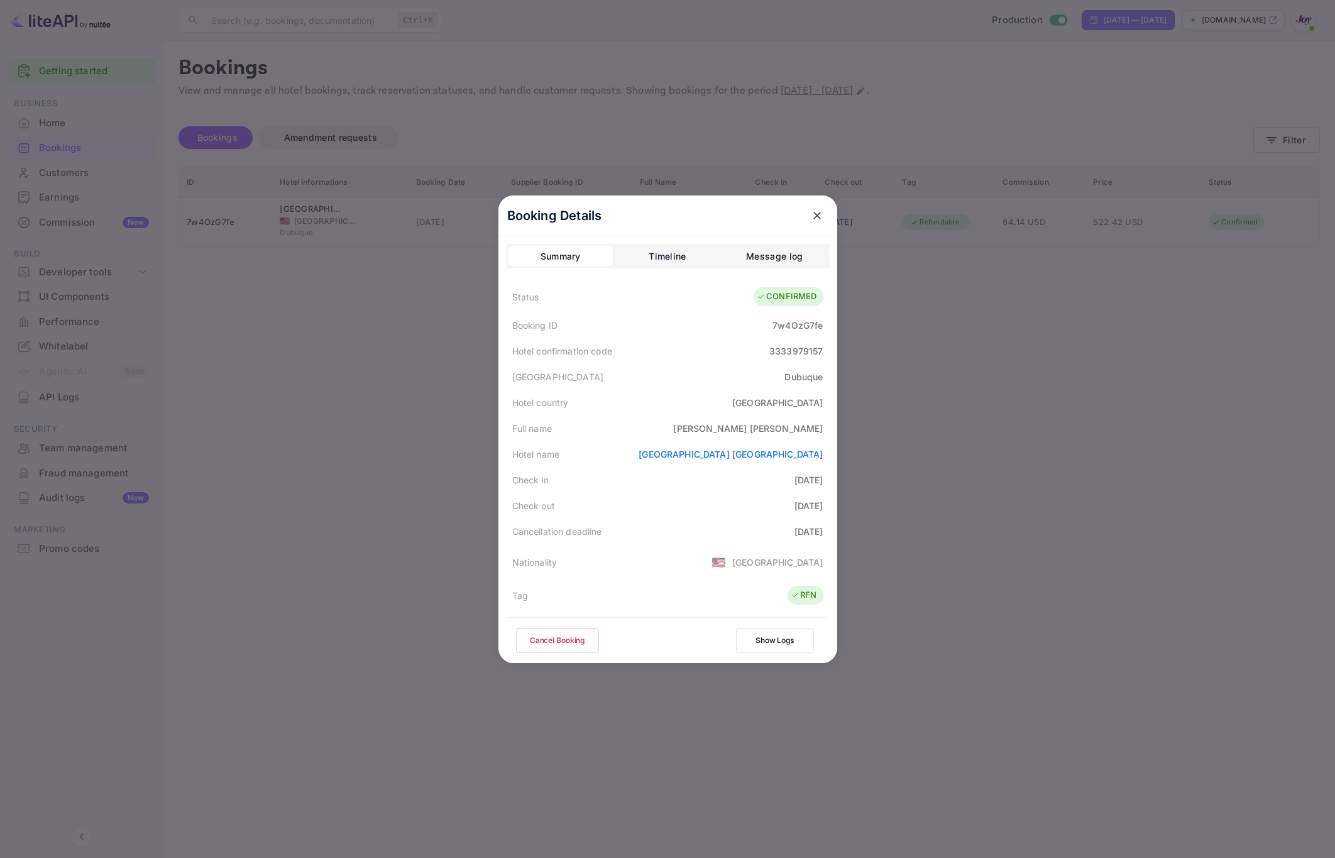  Describe the element at coordinates (535, 325) in the screenshot. I see `div: Booking ID` at that location.